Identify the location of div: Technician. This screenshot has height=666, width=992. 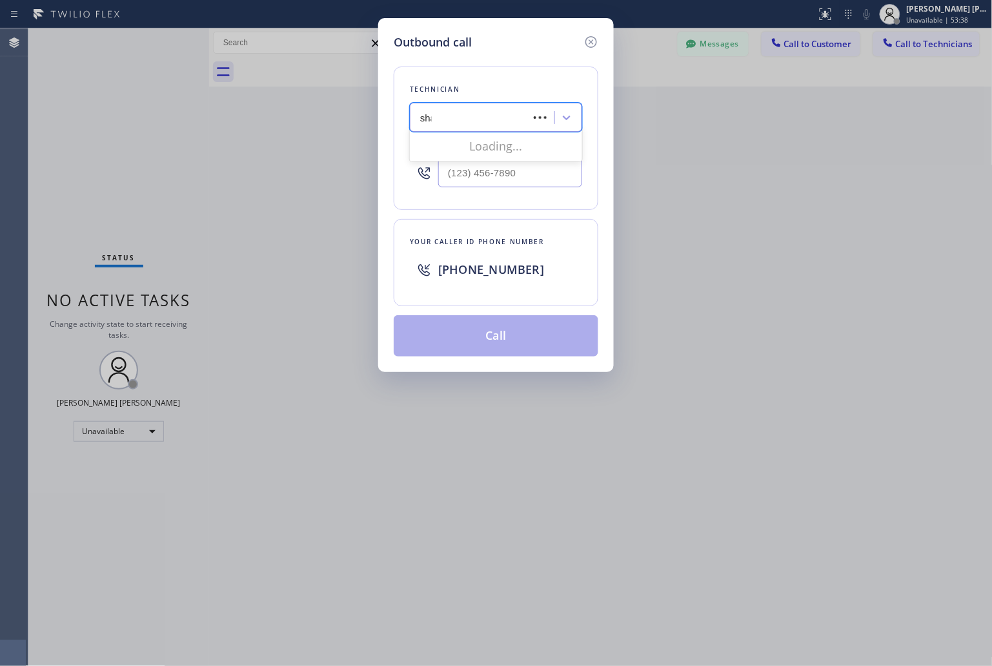
(496, 89).